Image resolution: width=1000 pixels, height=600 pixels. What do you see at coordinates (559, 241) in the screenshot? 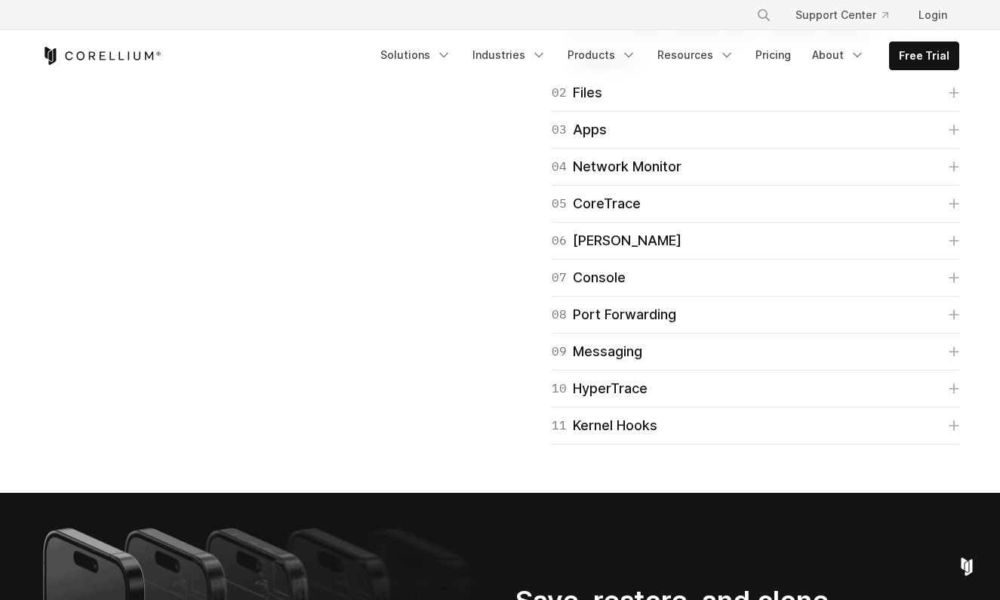
I see `span: 06` at bounding box center [559, 241].